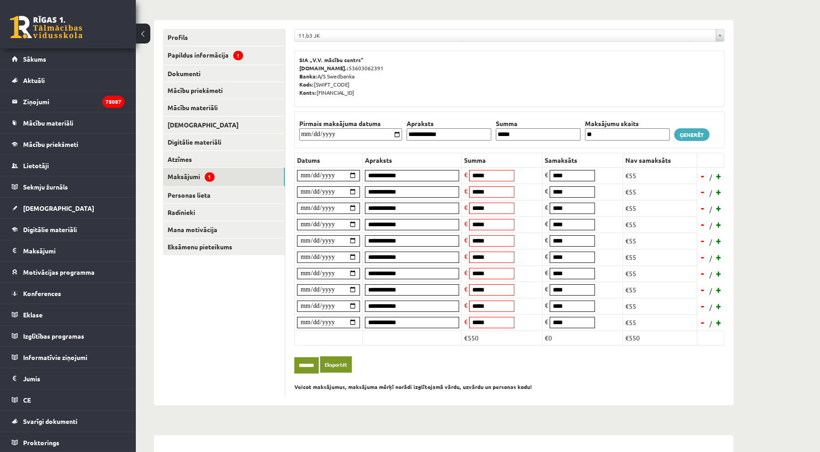 The image size is (820, 452). Describe the element at coordinates (224, 159) in the screenshot. I see `a: Atzīmes` at that location.